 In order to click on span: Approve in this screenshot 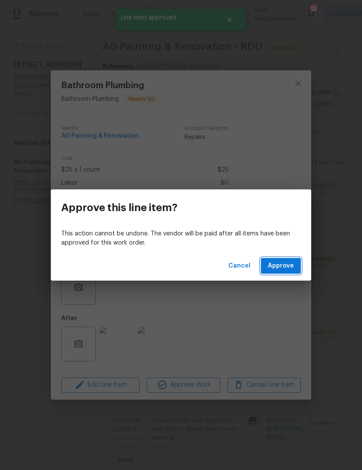, I will do `click(281, 266)`.